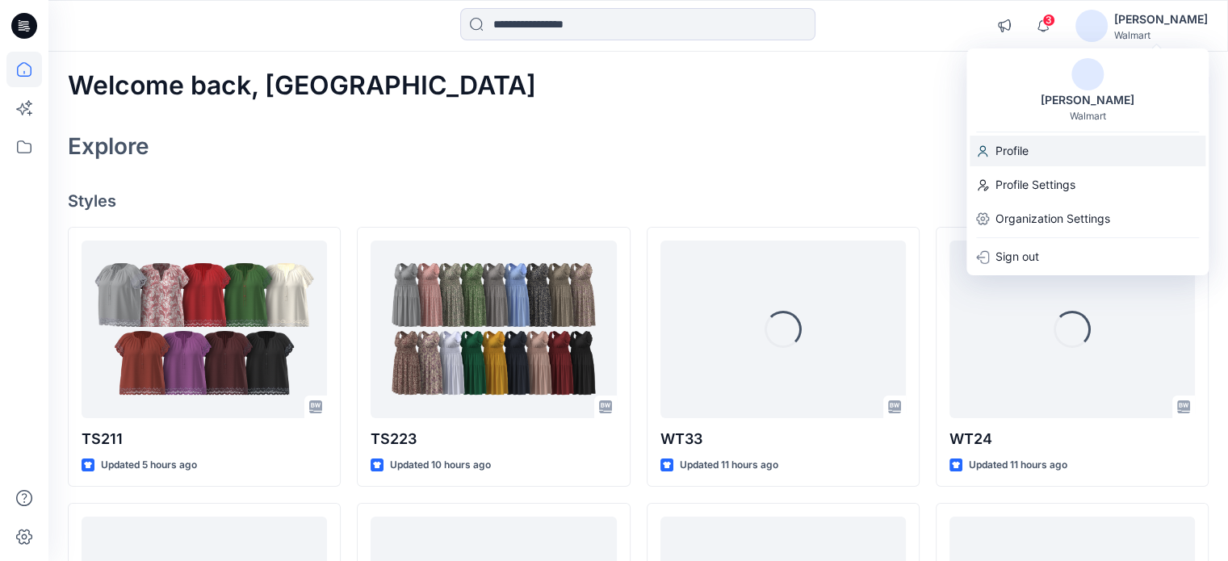 The height and width of the screenshot is (561, 1228). Describe the element at coordinates (493, 329) in the screenshot. I see `a: TS223` at that location.